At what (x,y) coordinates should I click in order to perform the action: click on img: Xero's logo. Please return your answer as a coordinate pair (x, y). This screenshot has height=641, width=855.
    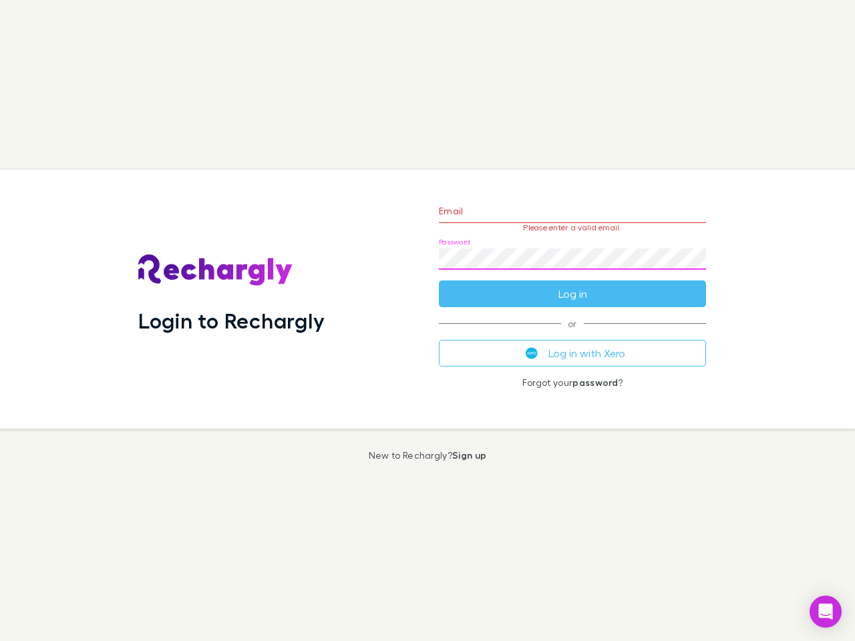
    Looking at the image, I should click on (532, 353).